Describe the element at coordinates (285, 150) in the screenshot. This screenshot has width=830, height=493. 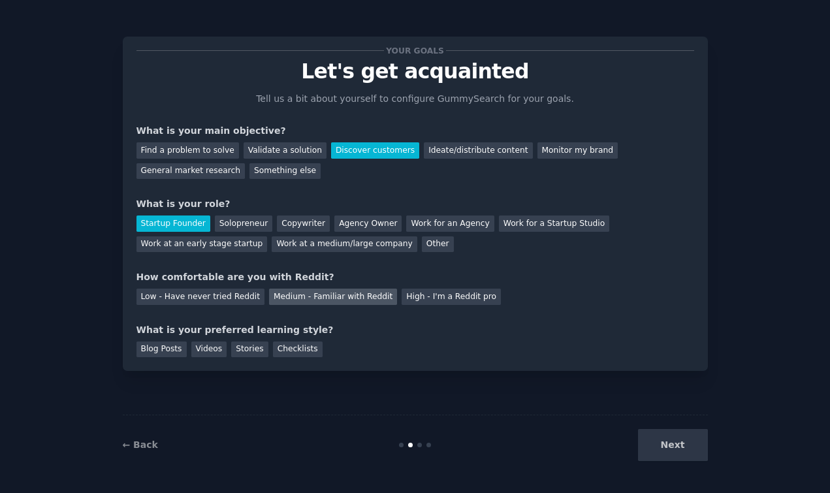
I see `div: Validate a solution` at that location.